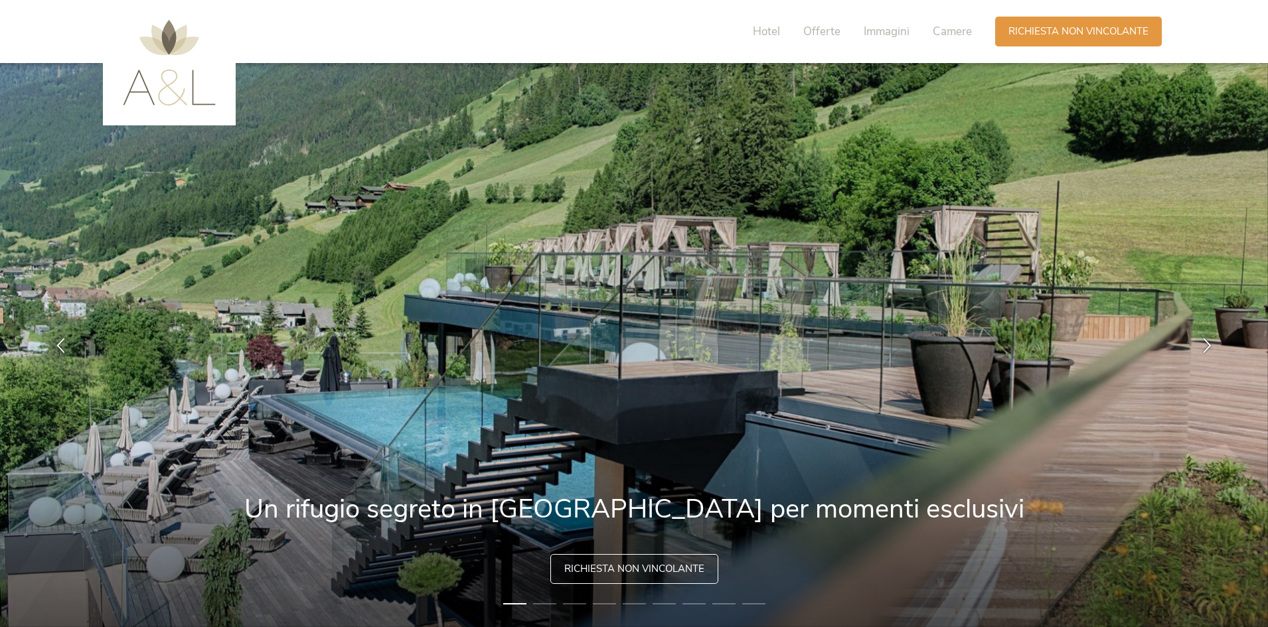  What do you see at coordinates (169, 62) in the screenshot?
I see `img: AMONTI & LUNARIS Wellnessresort` at bounding box center [169, 62].